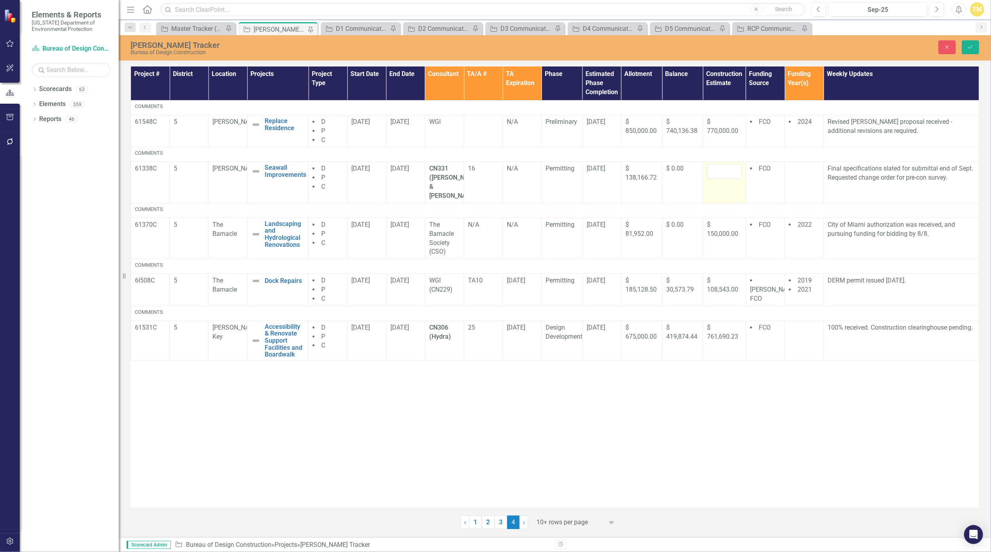  I want to click on span: 2021, so click(804, 289).